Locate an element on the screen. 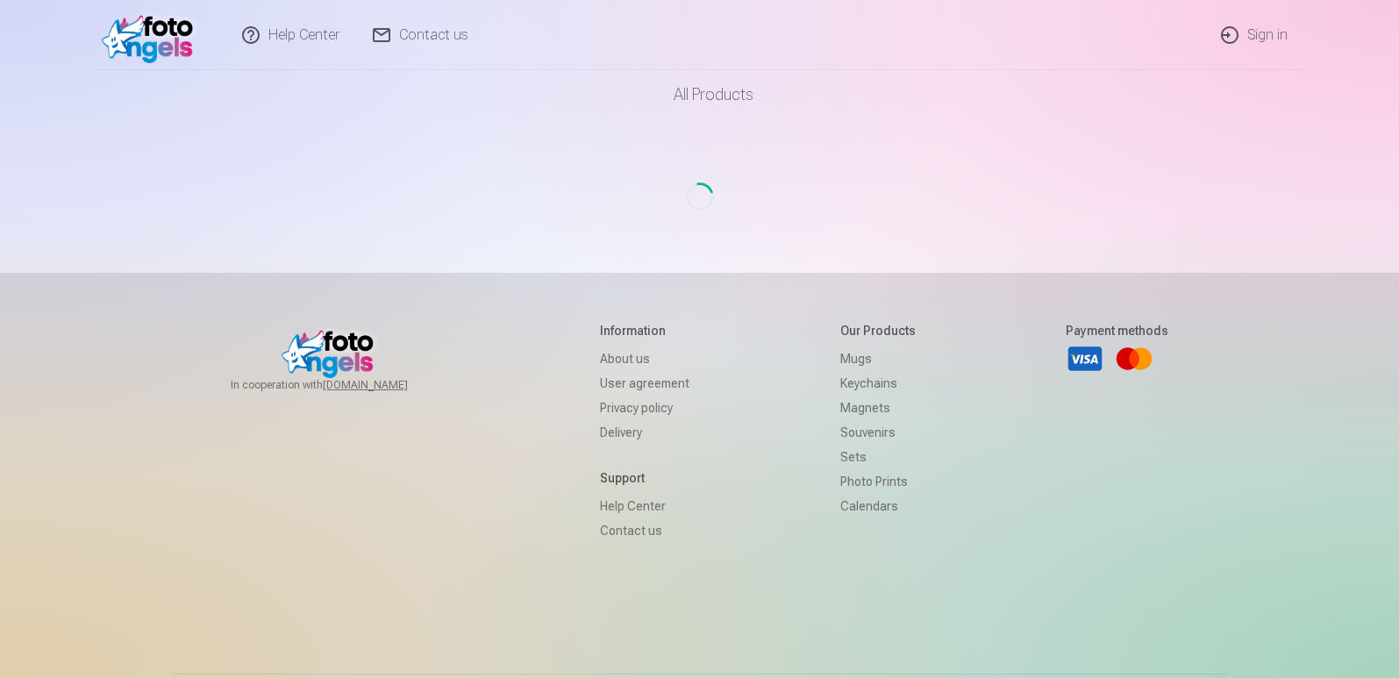 The height and width of the screenshot is (678, 1399). h5: Support is located at coordinates (645, 478).